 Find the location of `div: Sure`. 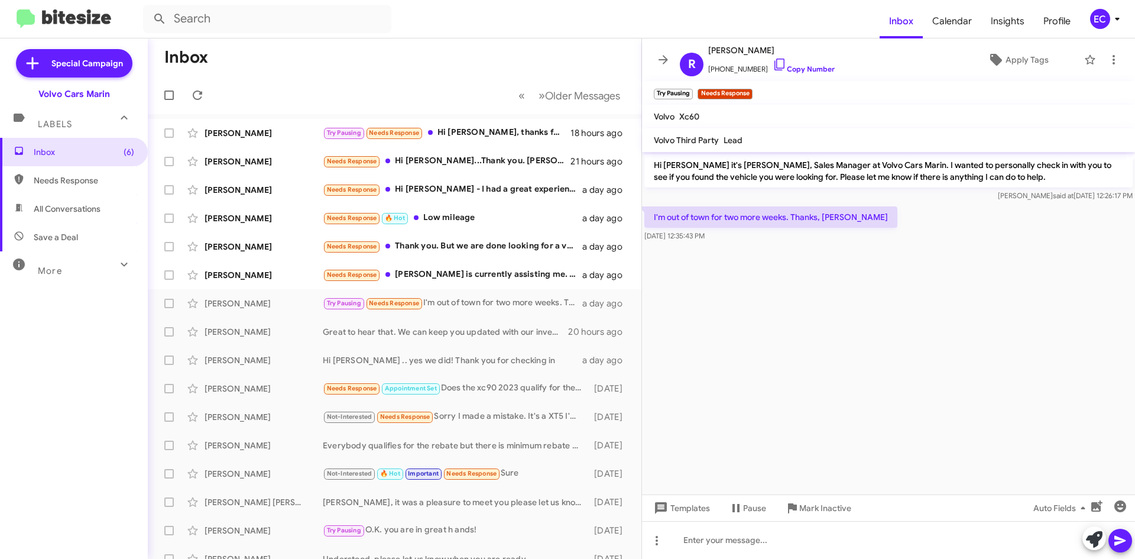

div: Sure is located at coordinates (455, 473).